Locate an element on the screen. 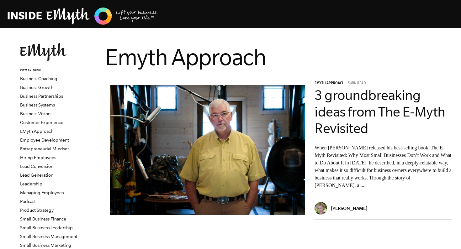 The width and height of the screenshot is (461, 249). a: Entrepreneurial Mindset is located at coordinates (45, 149).